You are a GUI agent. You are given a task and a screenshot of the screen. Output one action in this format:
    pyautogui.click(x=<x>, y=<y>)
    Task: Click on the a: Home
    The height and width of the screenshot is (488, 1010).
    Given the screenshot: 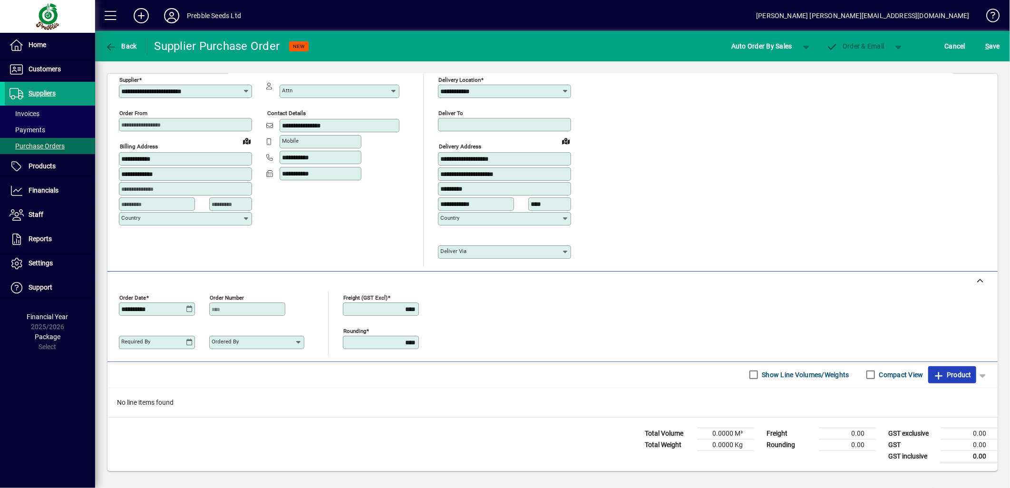 What is the action you would take?
    pyautogui.click(x=50, y=45)
    